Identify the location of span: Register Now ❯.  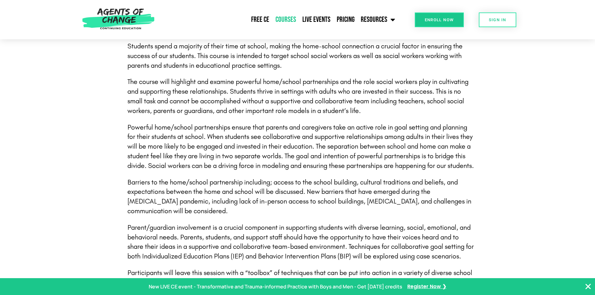
(427, 287).